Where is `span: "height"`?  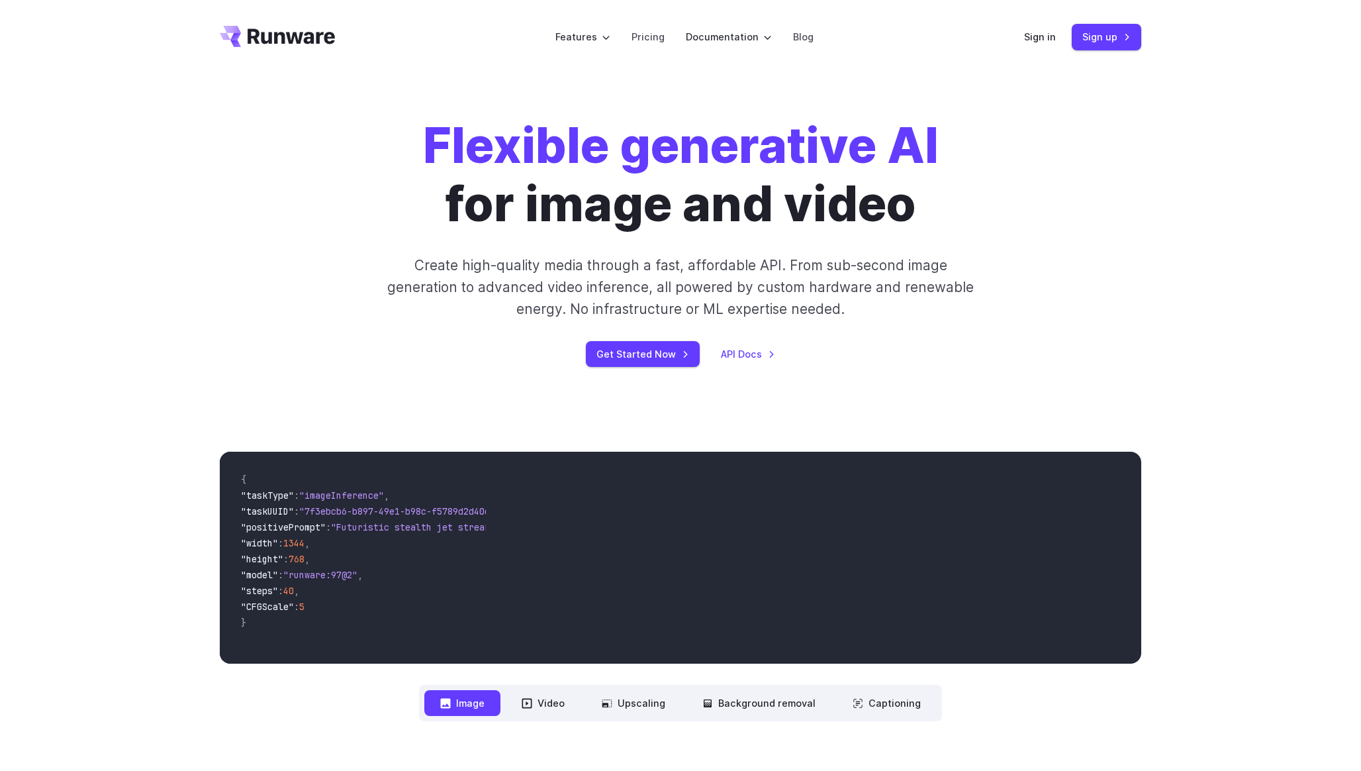
span: "height" is located at coordinates (262, 559).